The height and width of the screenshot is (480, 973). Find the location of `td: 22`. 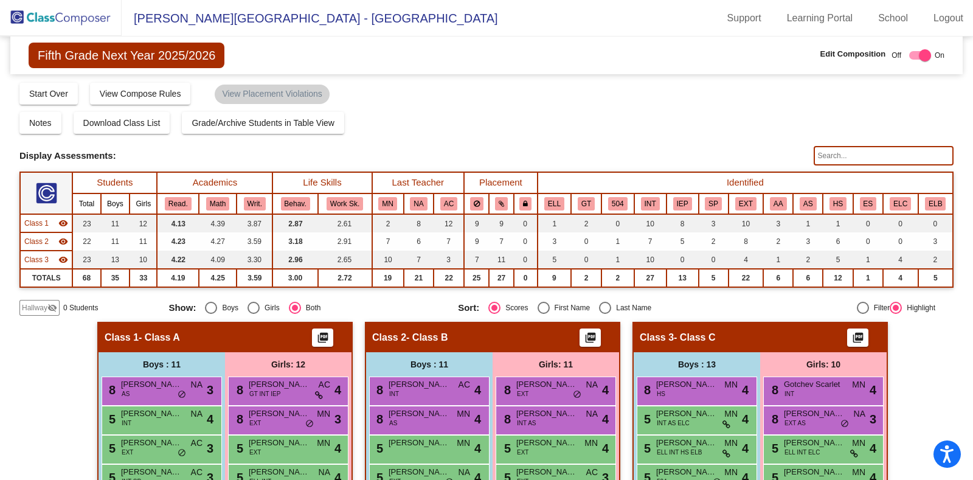

td: 22 is located at coordinates (86, 241).